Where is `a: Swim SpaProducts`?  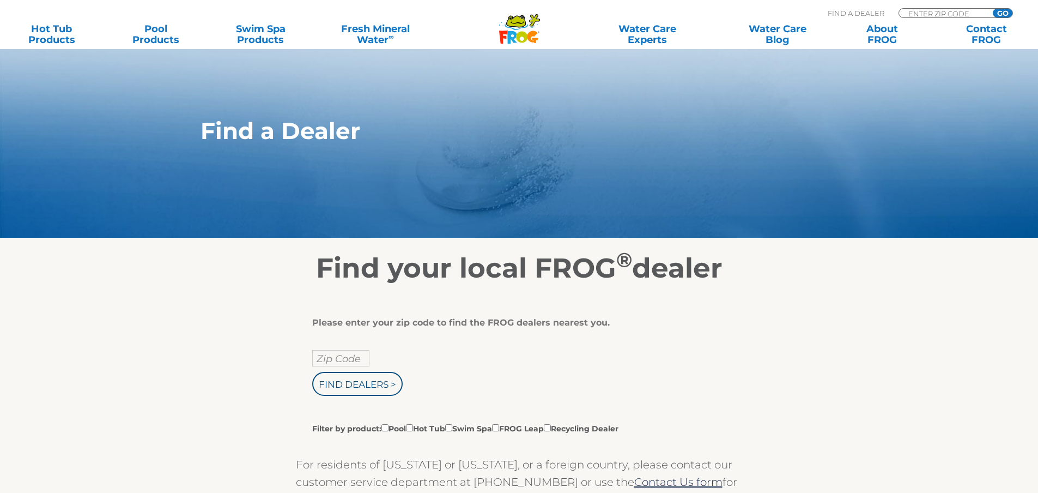 a: Swim SpaProducts is located at coordinates (261, 34).